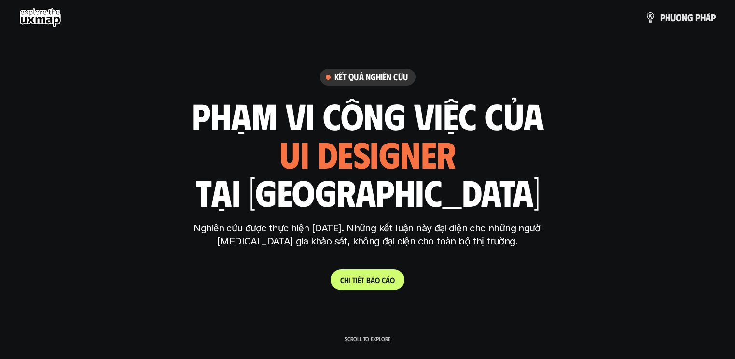  I want to click on a: Chitiếtbáocáo, so click(368, 280).